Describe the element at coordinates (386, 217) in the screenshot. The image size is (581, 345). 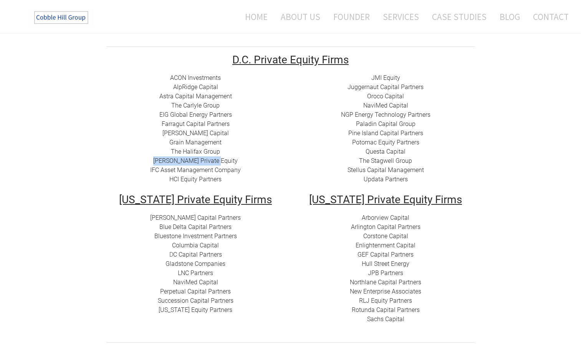
I see `a: Arborview Capital` at that location.